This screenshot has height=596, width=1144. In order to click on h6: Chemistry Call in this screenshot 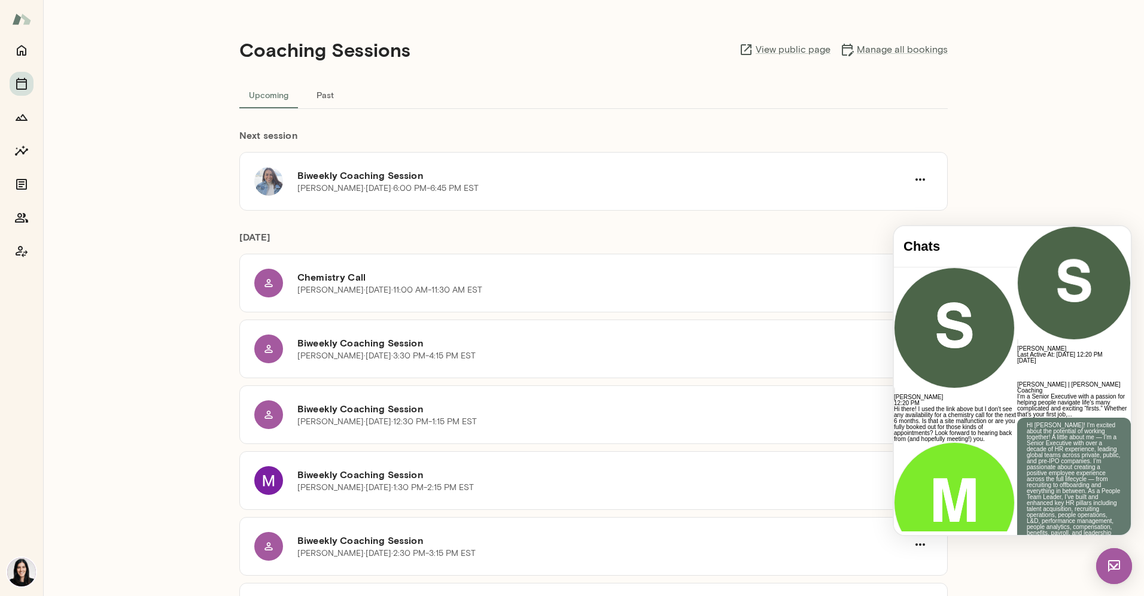, I will do `click(602, 277)`.